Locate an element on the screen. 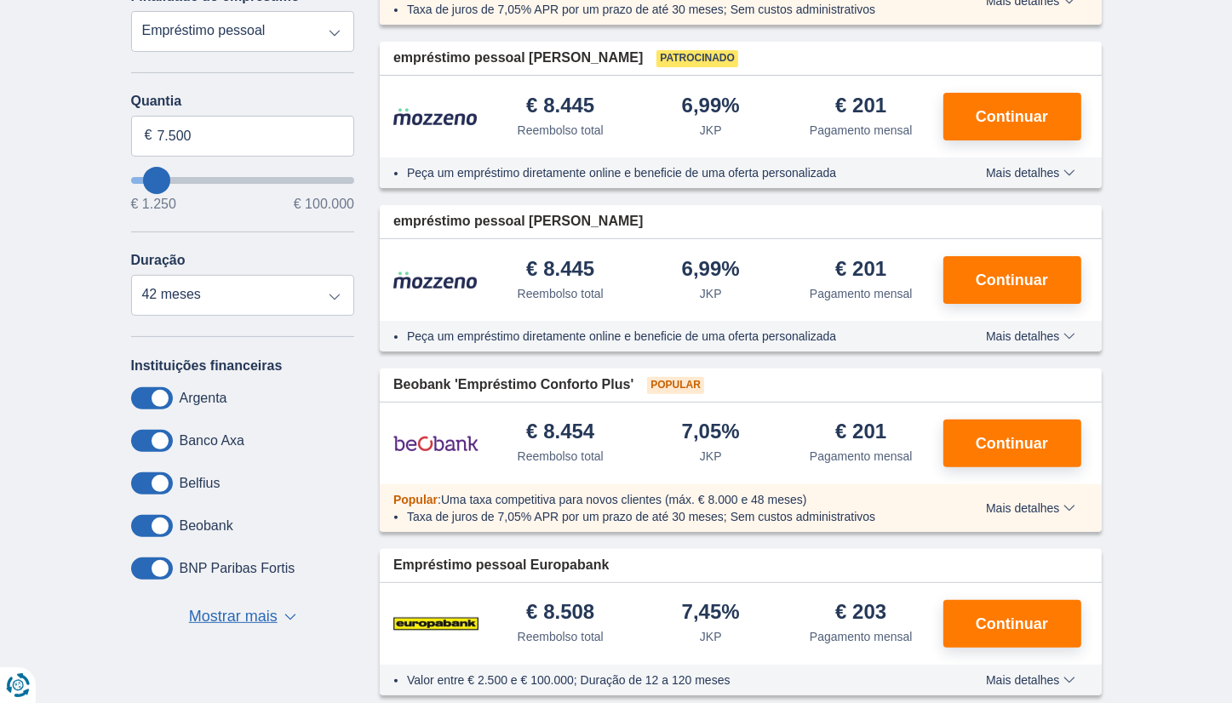  font: Instituições financeiras is located at coordinates (207, 365).